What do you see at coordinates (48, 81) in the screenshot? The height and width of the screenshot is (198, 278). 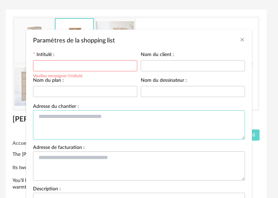 I see `label: Nom du plan :` at bounding box center [48, 81].